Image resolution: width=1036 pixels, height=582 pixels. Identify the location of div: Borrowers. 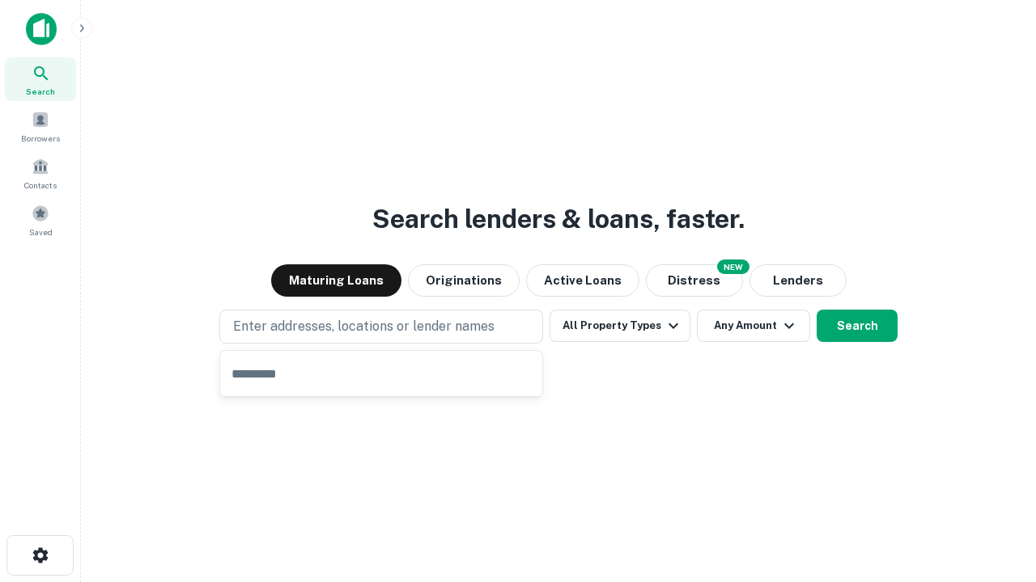
(40, 126).